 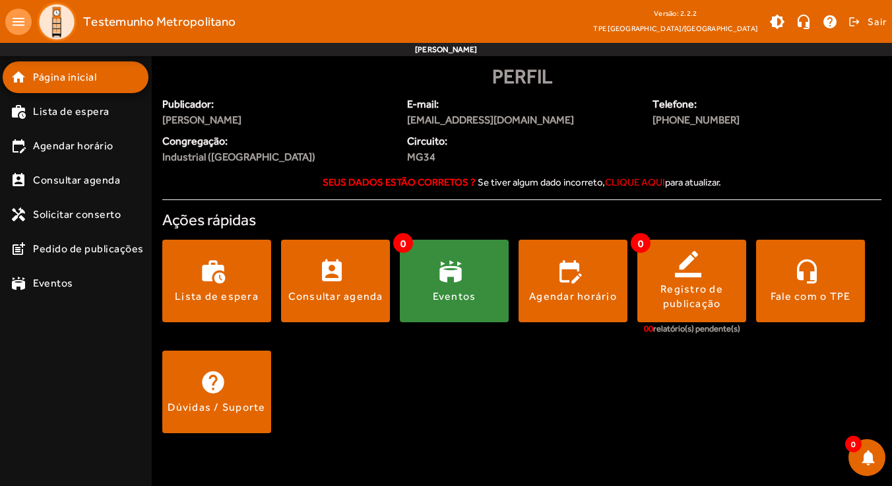 What do you see at coordinates (521, 104) in the screenshot?
I see `span: E-mail:` at bounding box center [521, 104].